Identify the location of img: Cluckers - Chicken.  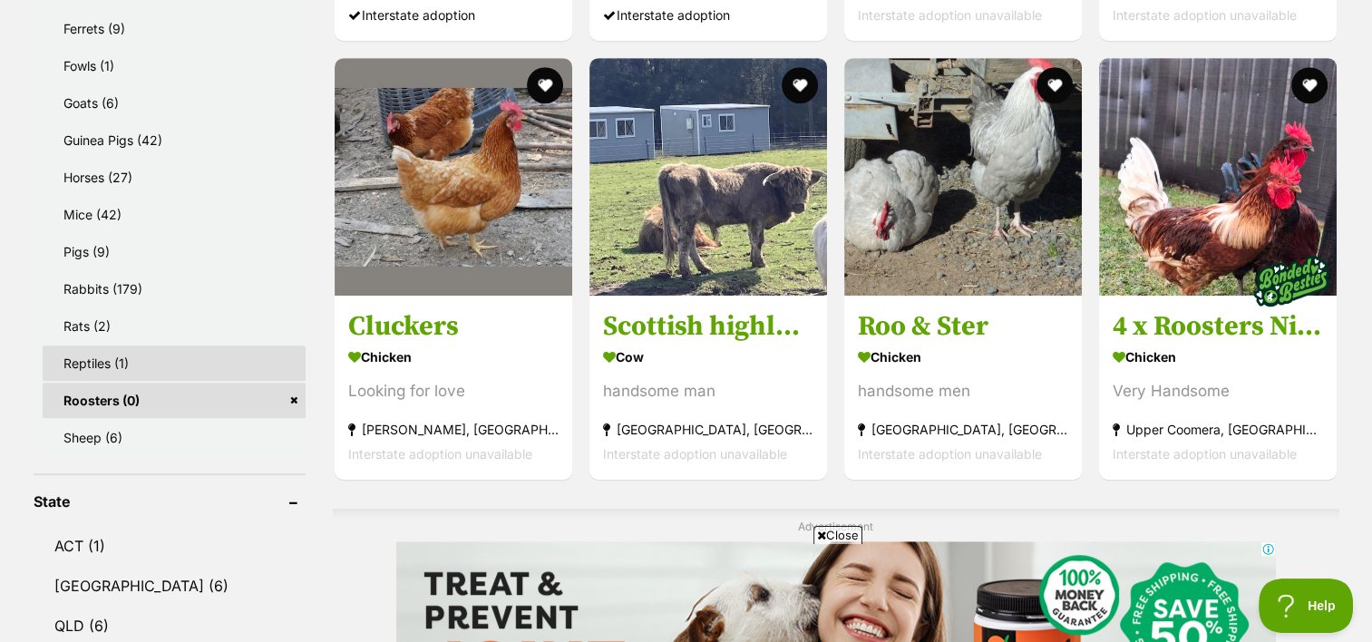
(454, 177).